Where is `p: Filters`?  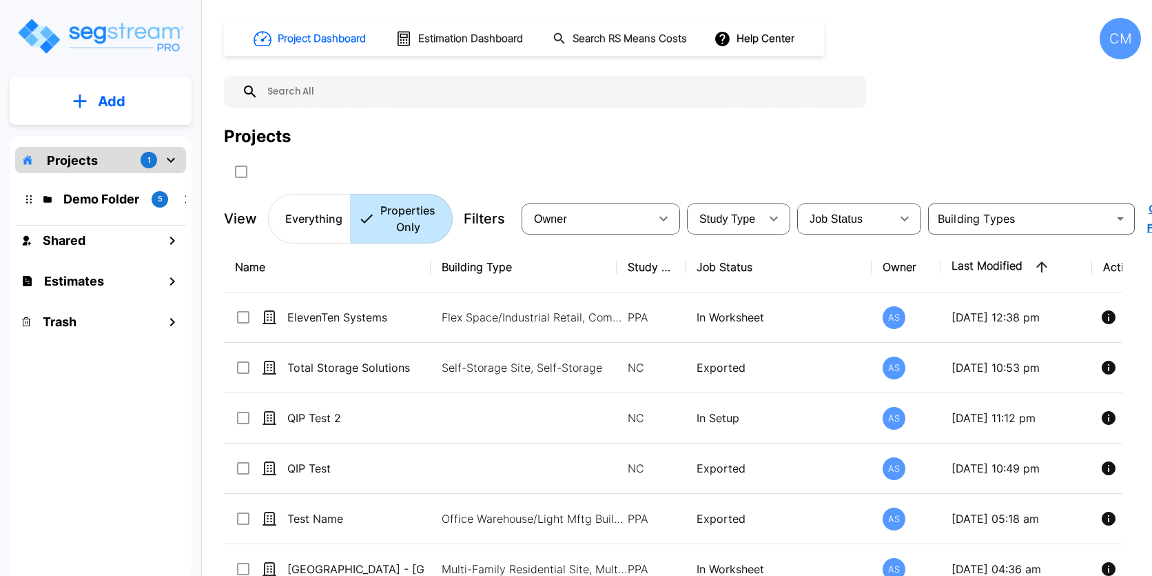 p: Filters is located at coordinates (485, 218).